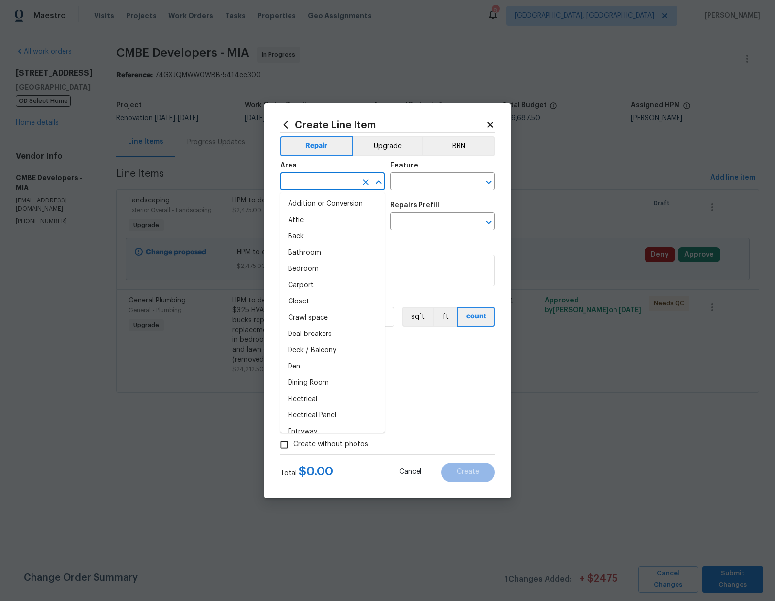 The width and height of the screenshot is (775, 601). What do you see at coordinates (332, 366) in the screenshot?
I see `li: Den` at bounding box center [332, 366].